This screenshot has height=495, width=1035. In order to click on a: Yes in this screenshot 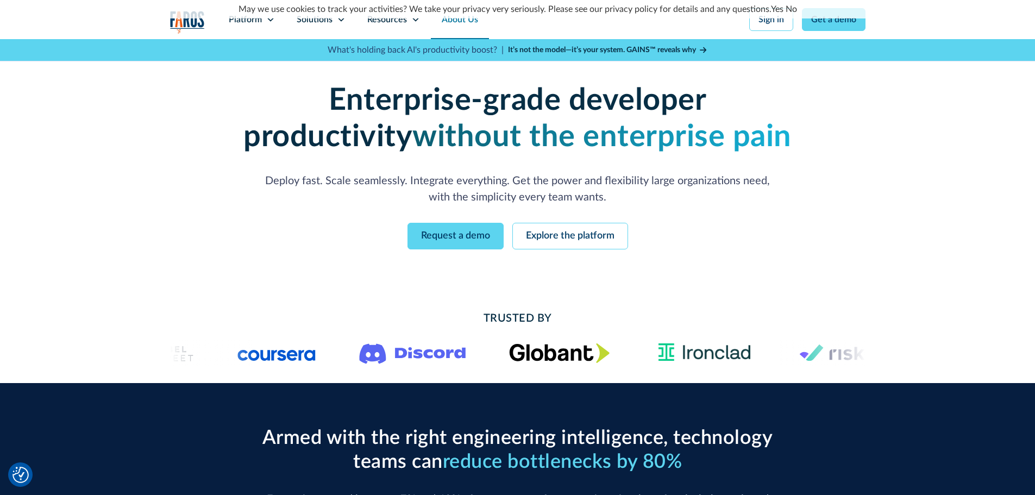, I will do `click(777, 9)`.